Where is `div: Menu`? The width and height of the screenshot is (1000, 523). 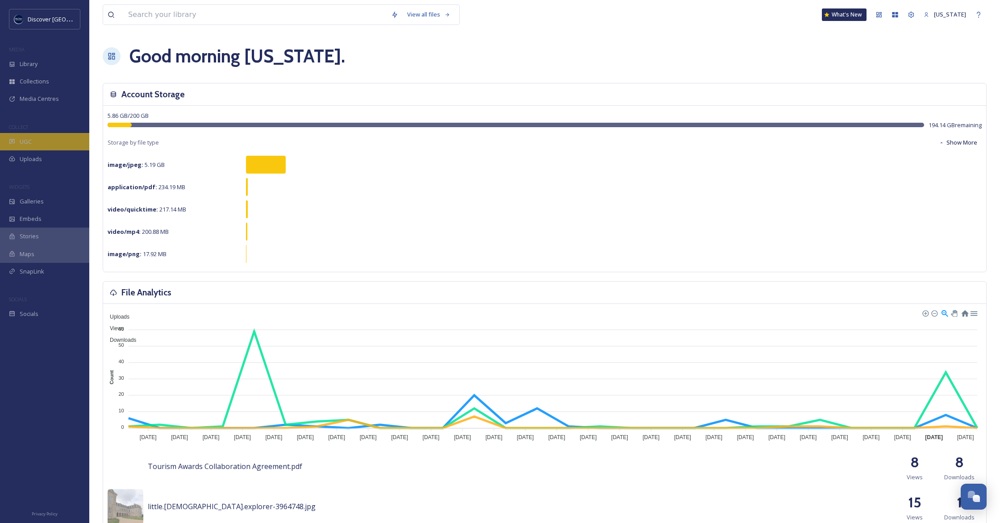 div: Menu is located at coordinates (973, 312).